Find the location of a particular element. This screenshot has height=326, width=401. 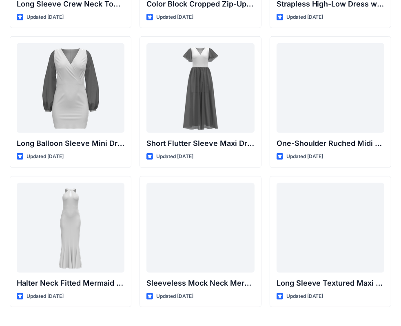

a: Sleeveless Mock Neck Mermaid Gown is located at coordinates (200, 228).